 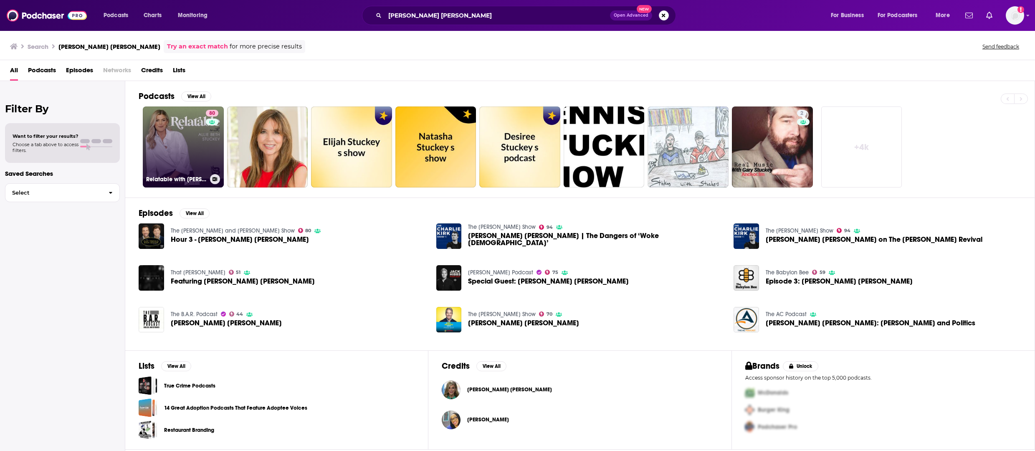 I want to click on a: 80, so click(x=305, y=231).